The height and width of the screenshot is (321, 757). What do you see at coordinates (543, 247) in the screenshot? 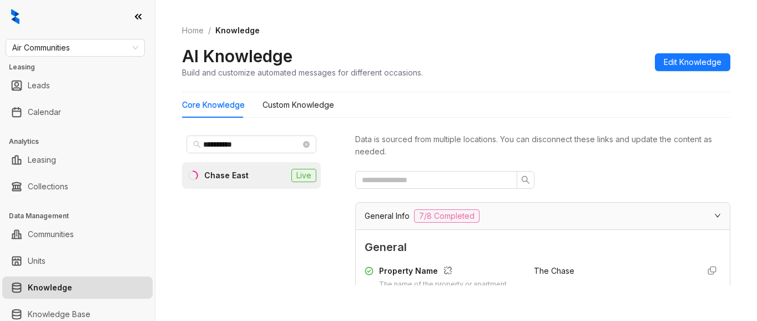
I see `span: General` at bounding box center [543, 247].